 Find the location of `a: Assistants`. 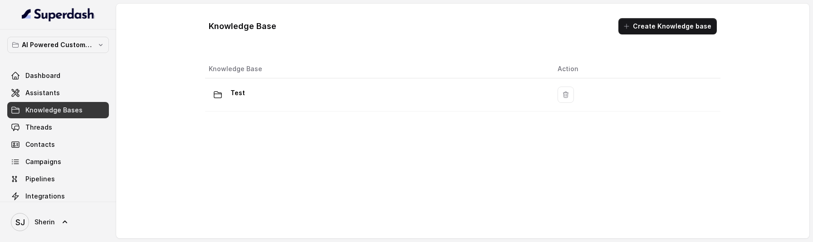

a: Assistants is located at coordinates (58, 93).